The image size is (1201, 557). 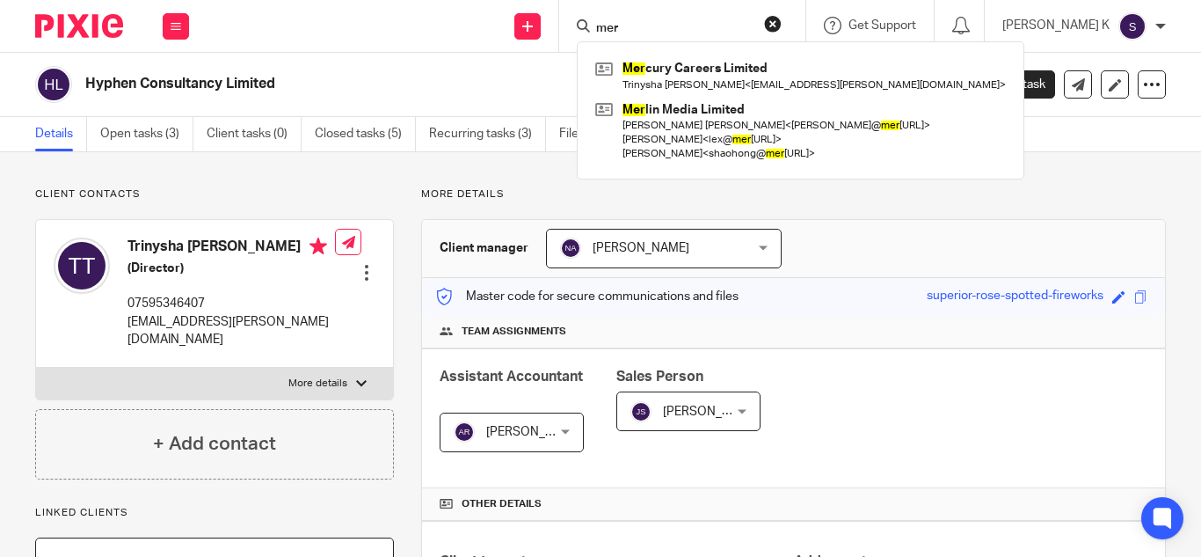 I want to click on span: Get Support, so click(x=882, y=26).